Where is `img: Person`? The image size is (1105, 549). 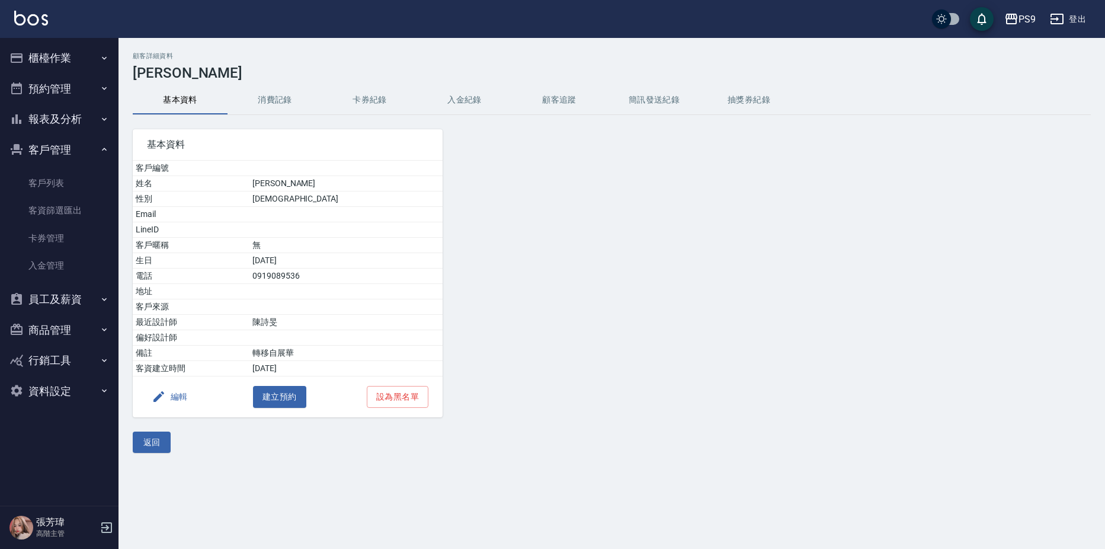
img: Person is located at coordinates (21, 527).